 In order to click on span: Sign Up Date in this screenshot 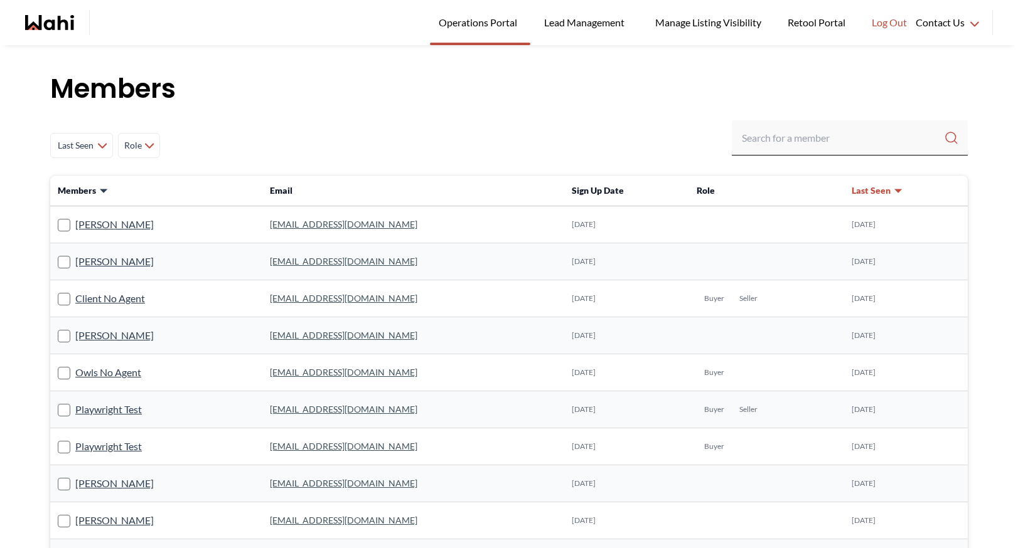, I will do `click(597, 190)`.